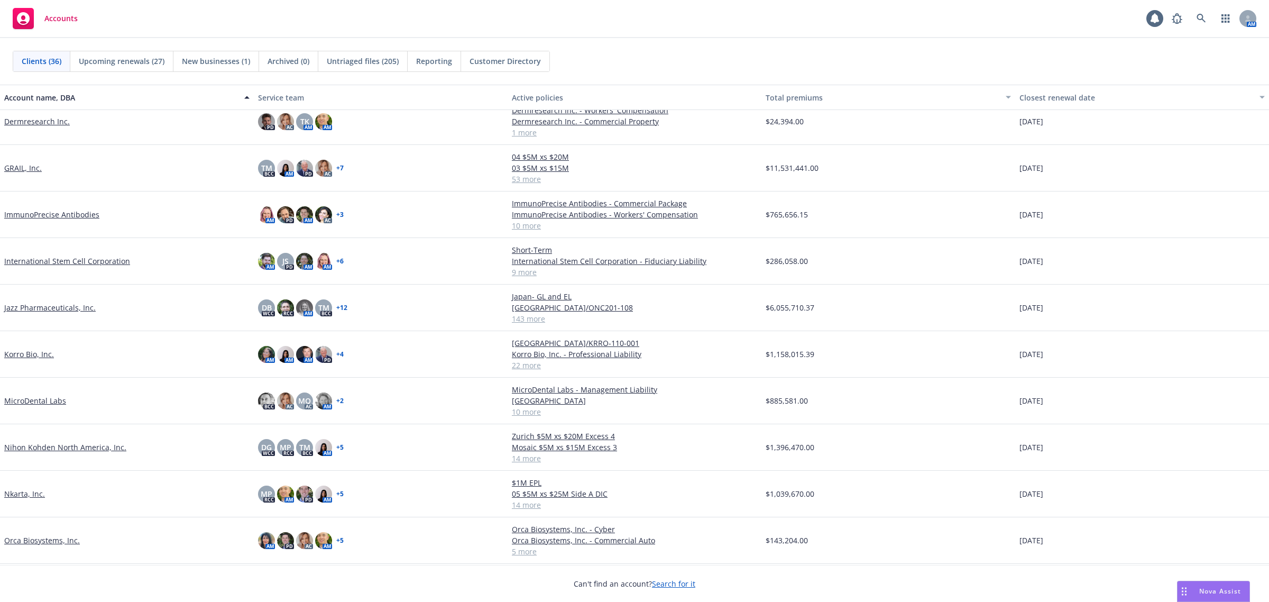 Image resolution: width=1269 pixels, height=602 pixels. Describe the element at coordinates (634, 168) in the screenshot. I see `a: 03 $5M xs $15M` at that location.